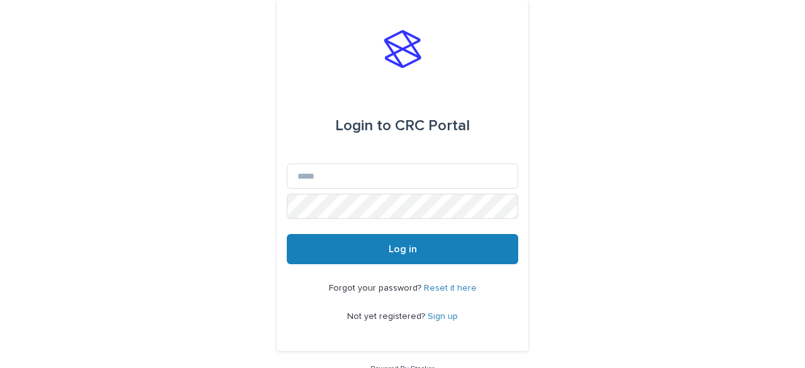  What do you see at coordinates (450, 288) in the screenshot?
I see `a: Reset it here` at bounding box center [450, 288].